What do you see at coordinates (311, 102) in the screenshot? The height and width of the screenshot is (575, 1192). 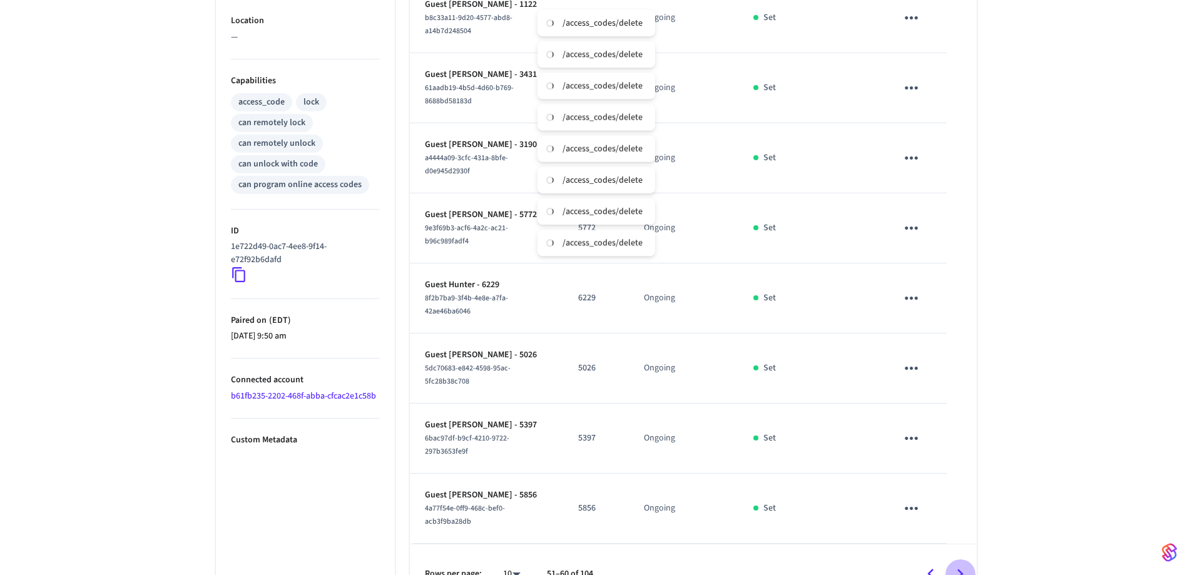 I see `div: lock` at bounding box center [311, 102].